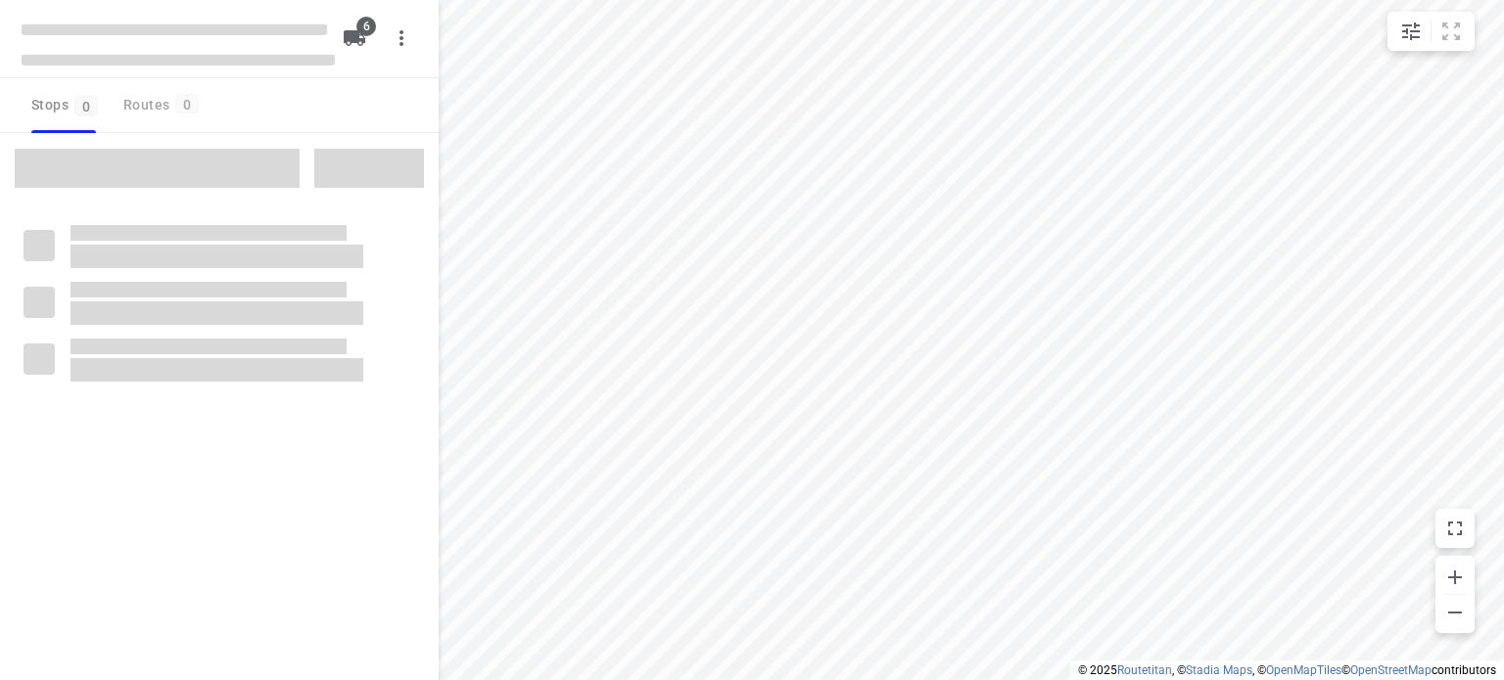  I want to click on div: small contained button group, so click(1430, 31).